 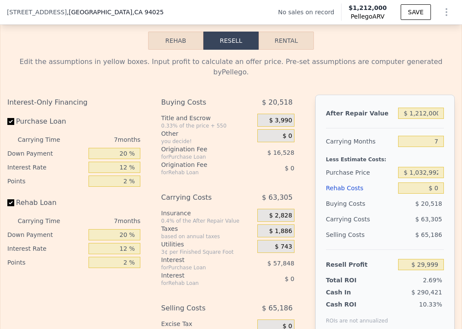 I want to click on label: Rehab Loan, so click(x=46, y=203).